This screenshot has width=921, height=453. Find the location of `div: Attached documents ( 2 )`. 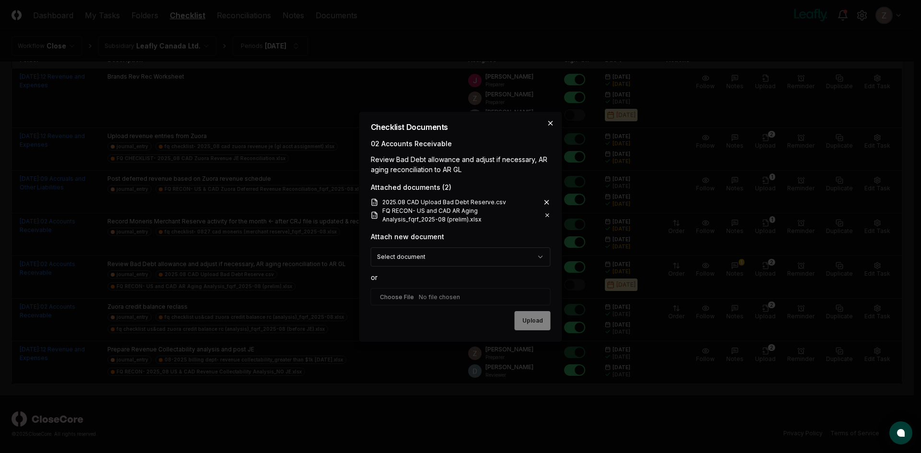

div: Attached documents ( 2 ) is located at coordinates (460, 187).